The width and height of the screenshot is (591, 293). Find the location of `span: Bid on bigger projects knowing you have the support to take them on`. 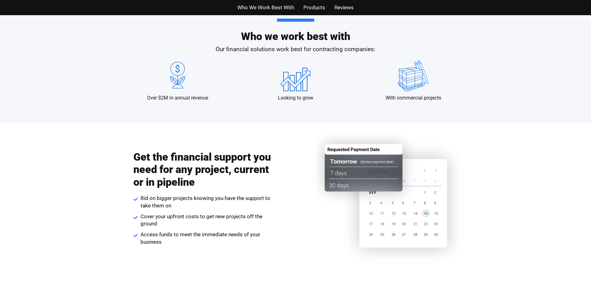

span: Bid on bigger projects knowing you have the support to take them on is located at coordinates (206, 202).